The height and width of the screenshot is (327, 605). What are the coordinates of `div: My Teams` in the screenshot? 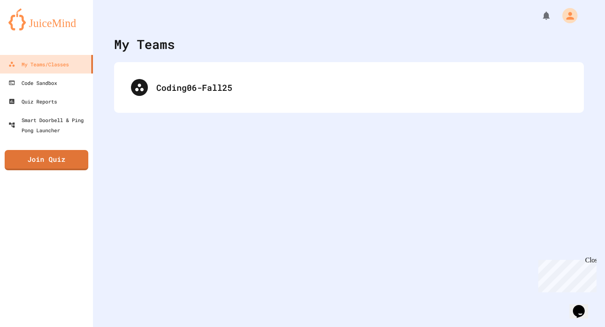 It's located at (144, 44).